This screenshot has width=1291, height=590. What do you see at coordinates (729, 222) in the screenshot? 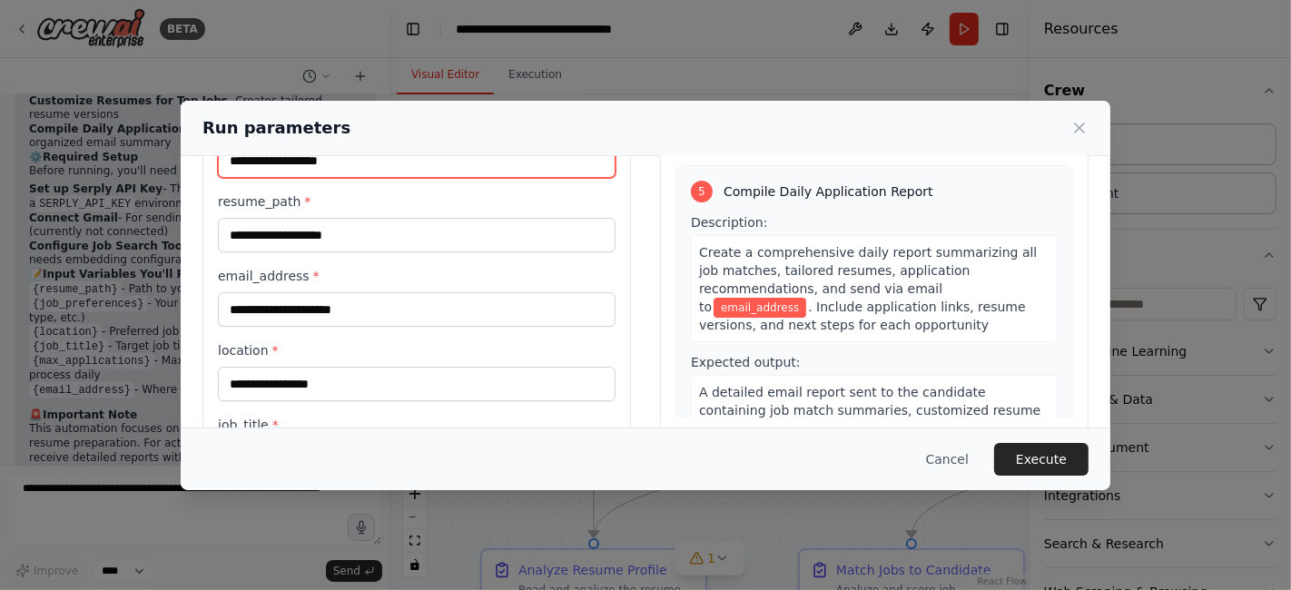
I see `span: Description:` at bounding box center [729, 222].